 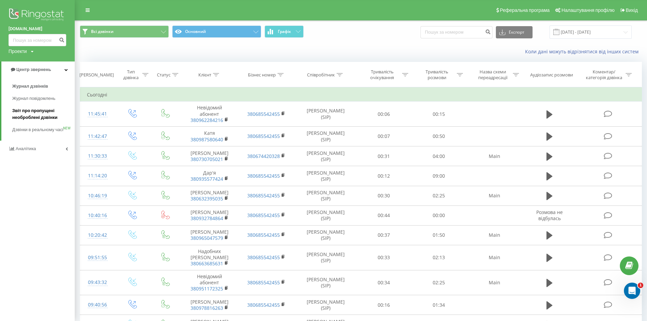 What do you see at coordinates (383, 215) in the screenshot?
I see `td: 00:44` at bounding box center [383, 215].